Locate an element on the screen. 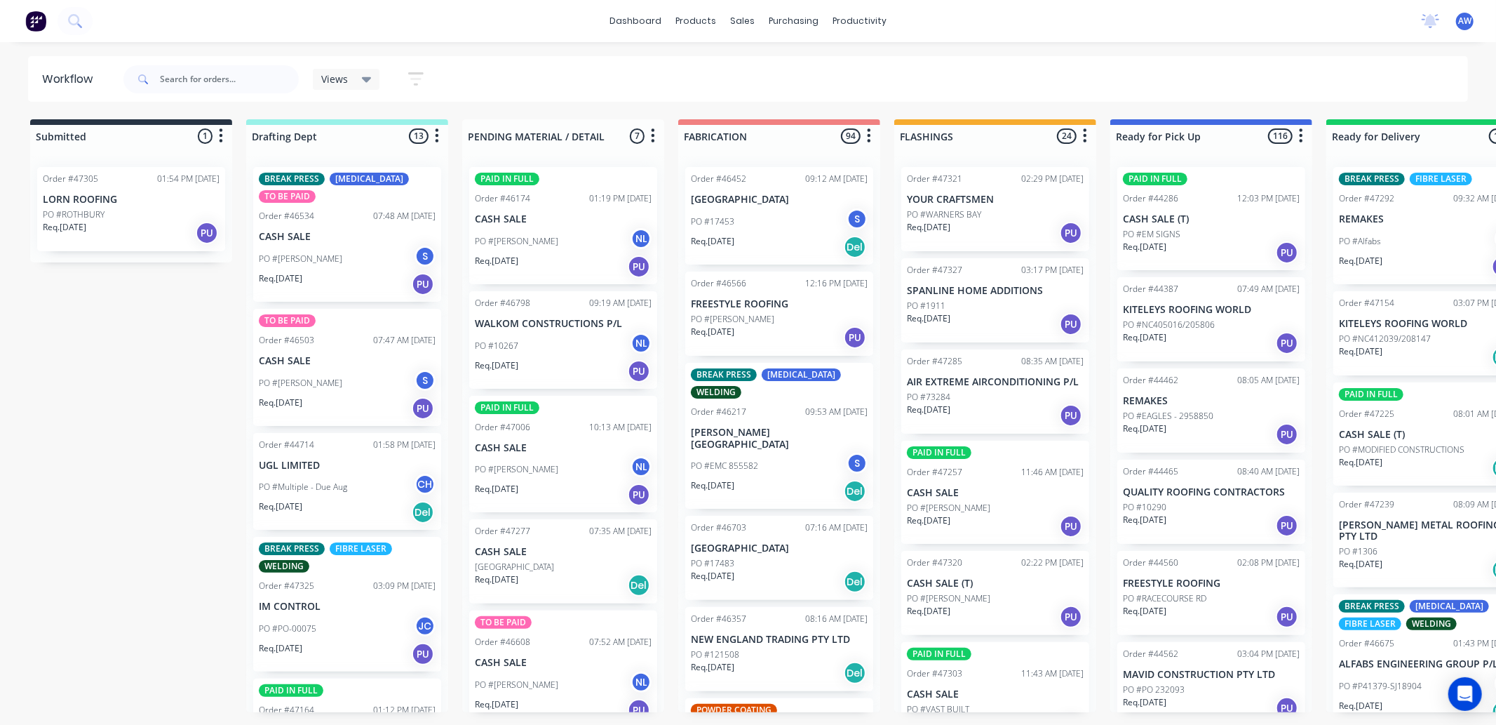 This screenshot has width=1496, height=725. p: PO #EM SIGNS is located at coordinates (1152, 234).